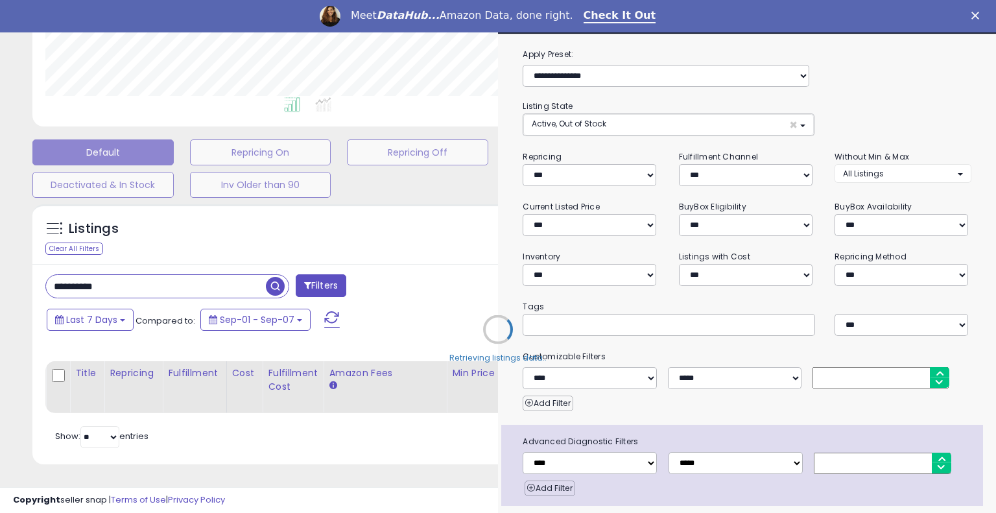  Describe the element at coordinates (903, 173) in the screenshot. I see `button: All Listings` at that location.